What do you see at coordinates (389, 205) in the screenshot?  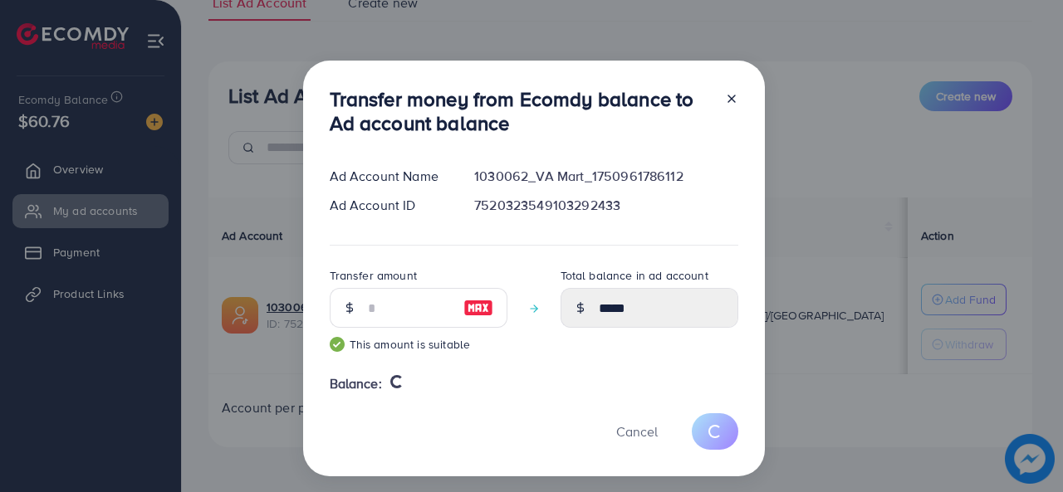 I see `div: Ad Account ID` at bounding box center [389, 205].